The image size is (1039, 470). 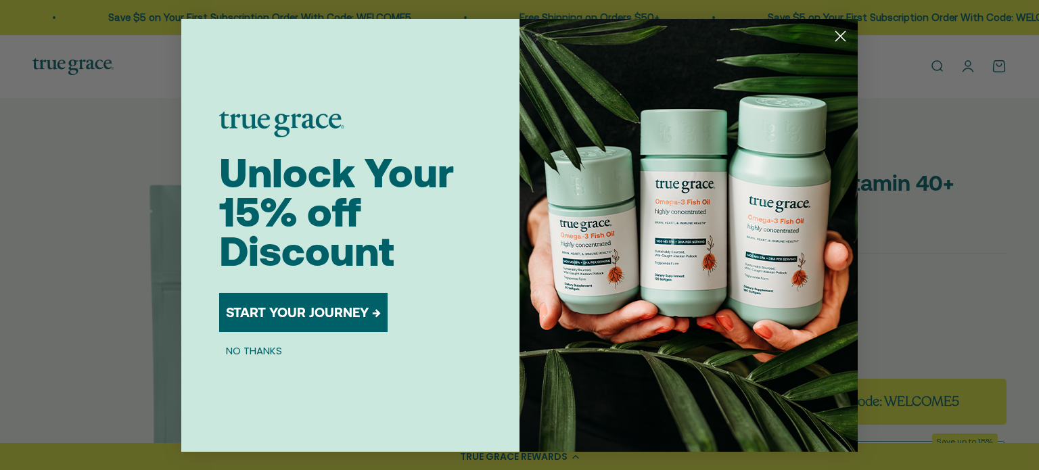 What do you see at coordinates (840, 36) in the screenshot?
I see `button: Close dialog` at bounding box center [840, 36].